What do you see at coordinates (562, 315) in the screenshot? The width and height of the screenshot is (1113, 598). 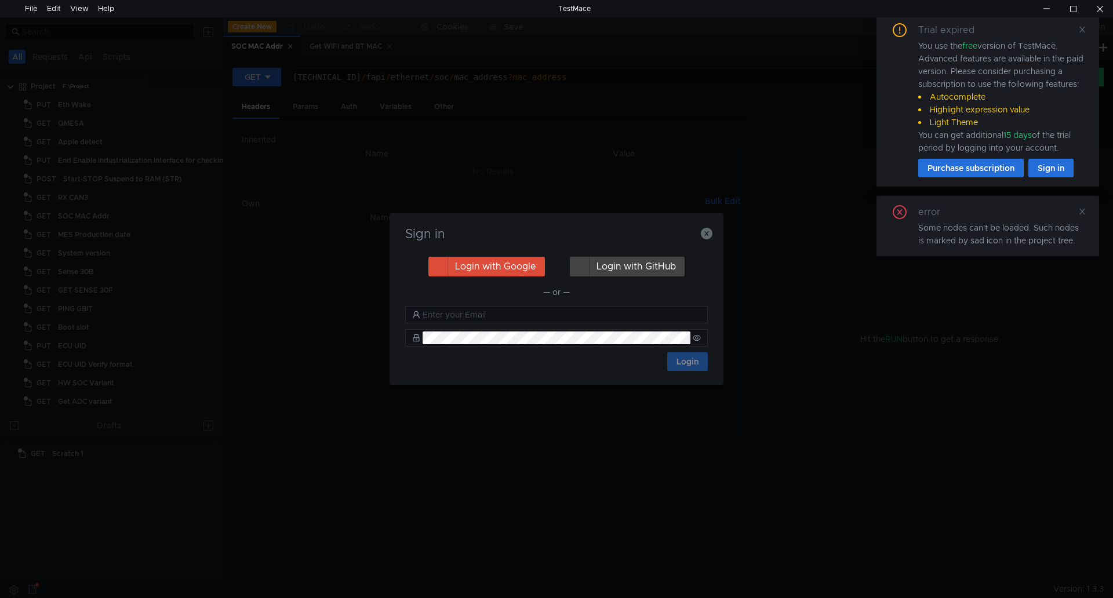 I see `input: Enter your Email` at bounding box center [562, 315].